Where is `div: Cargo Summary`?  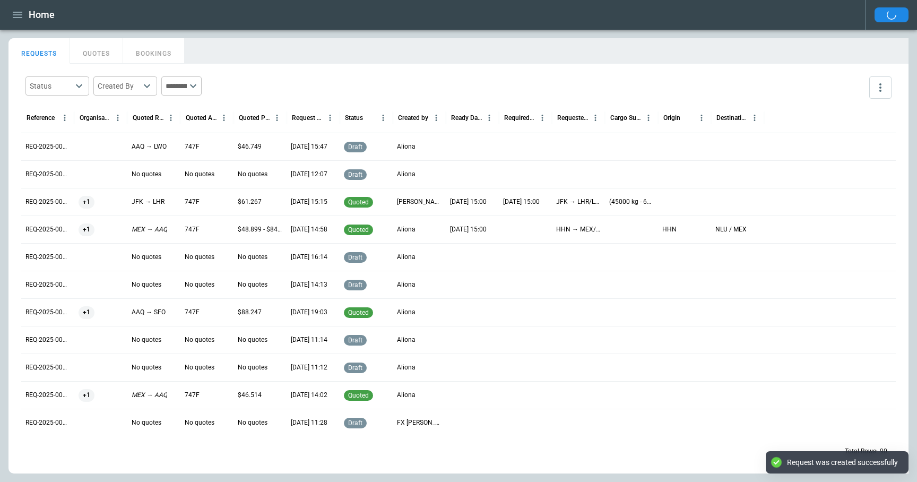
div: Cargo Summary is located at coordinates (626, 118).